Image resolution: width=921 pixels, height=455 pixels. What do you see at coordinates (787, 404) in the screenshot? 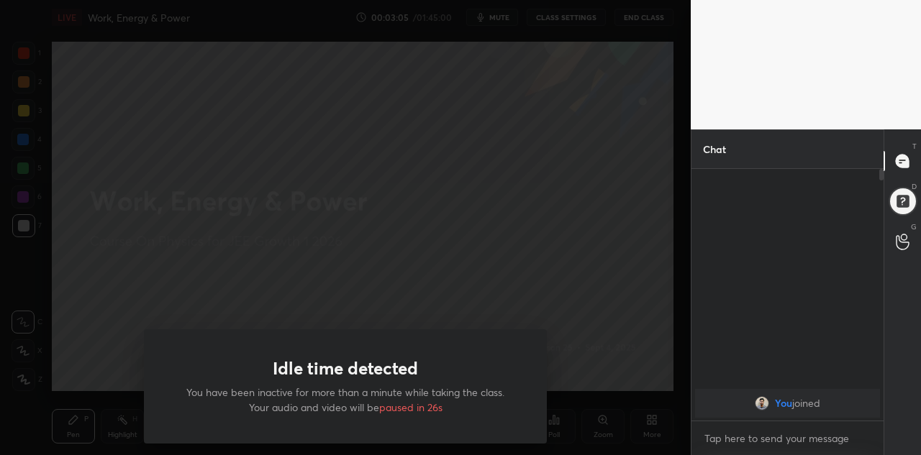
I see `div: grid` at bounding box center [787, 404].